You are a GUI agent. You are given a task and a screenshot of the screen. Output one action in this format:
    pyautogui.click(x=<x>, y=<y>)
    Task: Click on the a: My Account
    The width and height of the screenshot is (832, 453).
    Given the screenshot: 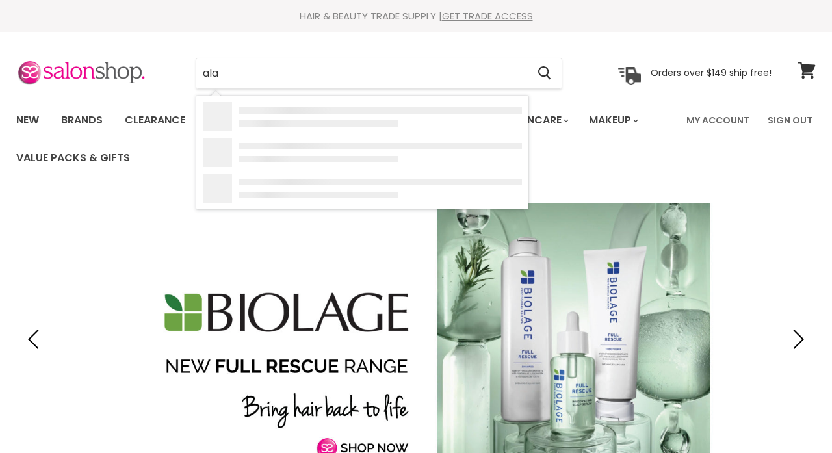 What is the action you would take?
    pyautogui.click(x=718, y=120)
    